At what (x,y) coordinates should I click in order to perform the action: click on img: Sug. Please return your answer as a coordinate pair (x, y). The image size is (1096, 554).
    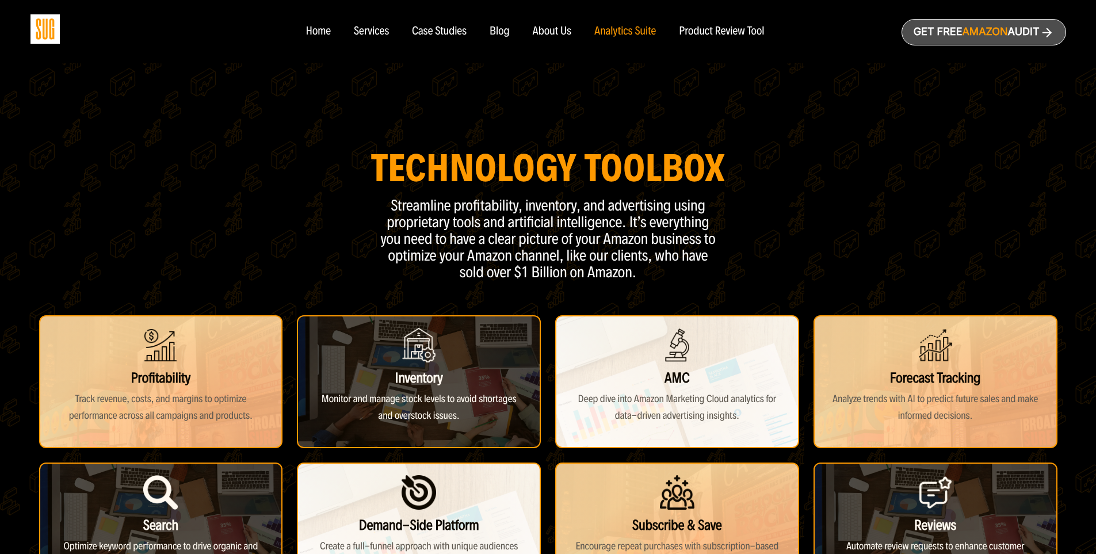
    Looking at the image, I should click on (45, 29).